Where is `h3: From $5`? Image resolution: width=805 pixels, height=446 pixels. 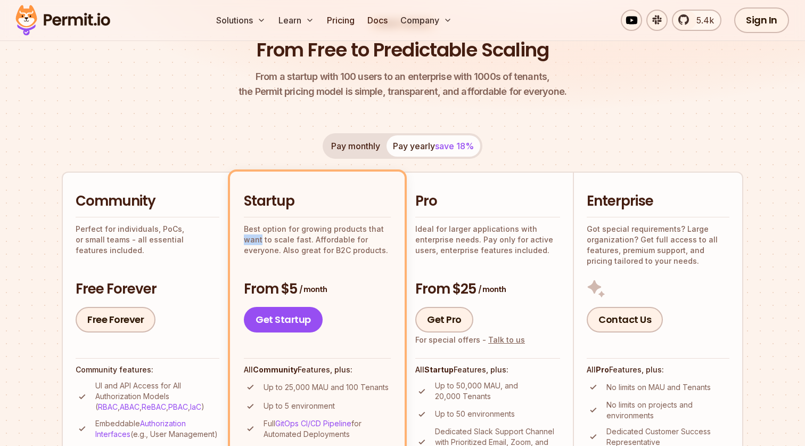
h3: From $5 is located at coordinates (317, 289).